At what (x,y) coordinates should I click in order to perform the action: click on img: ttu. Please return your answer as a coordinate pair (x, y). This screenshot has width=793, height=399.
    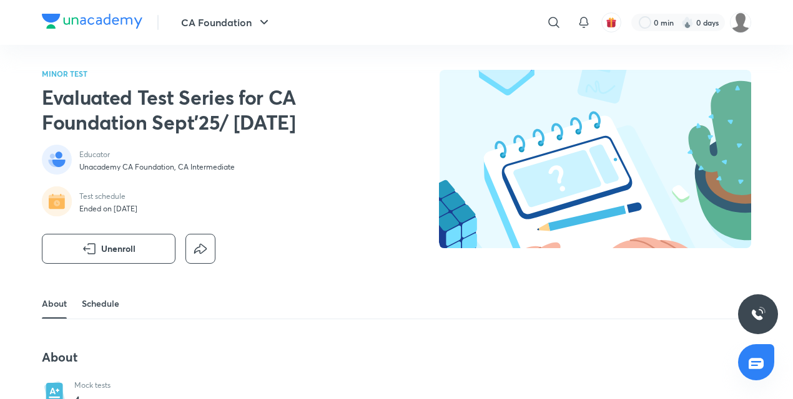
    Looking at the image, I should click on (758, 315).